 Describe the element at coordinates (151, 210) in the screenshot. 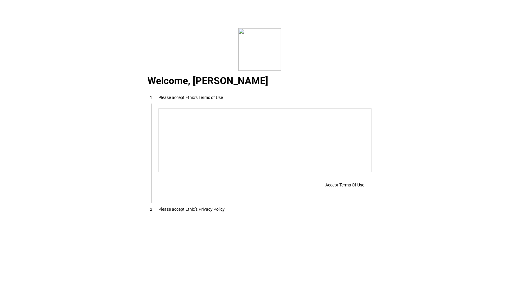

I see `span: 2` at that location.